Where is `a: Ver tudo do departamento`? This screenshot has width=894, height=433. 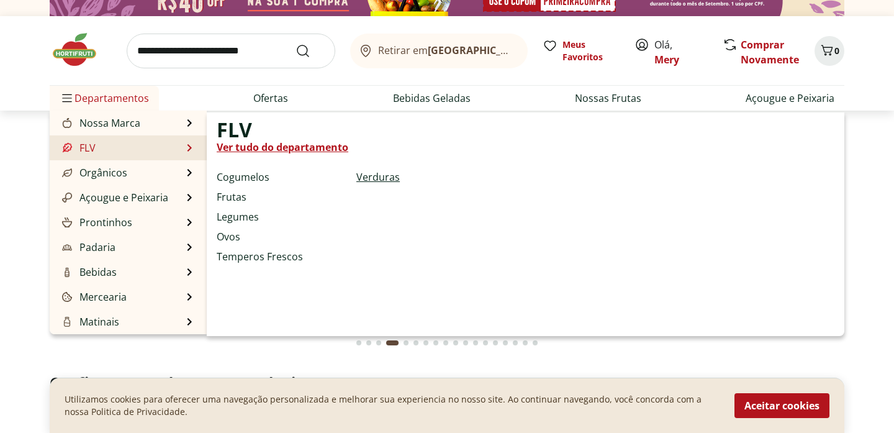 a: Ver tudo do departamento is located at coordinates (282, 147).